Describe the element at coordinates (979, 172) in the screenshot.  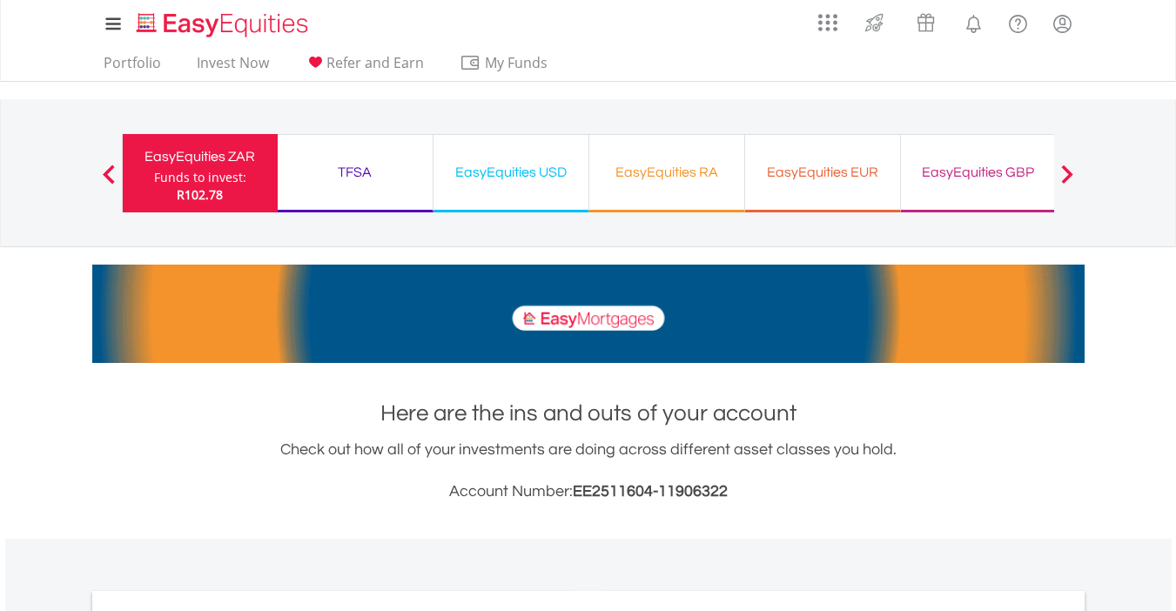
I see `div: EasyEquities GBP` at that location.